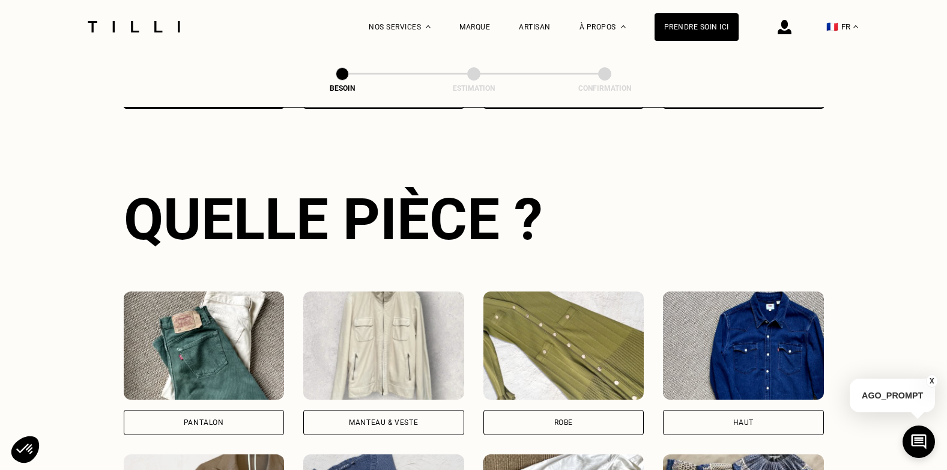 This screenshot has width=947, height=470. I want to click on img: Logo du service de couturière Tilli, so click(134, 26).